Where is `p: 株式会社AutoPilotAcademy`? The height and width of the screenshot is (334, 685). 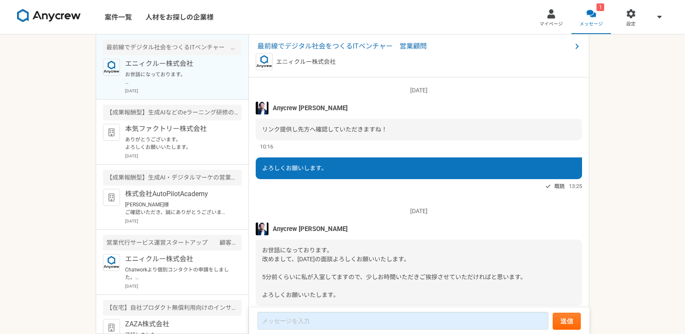 p: 株式会社AutoPilotAcademy is located at coordinates (177, 194).